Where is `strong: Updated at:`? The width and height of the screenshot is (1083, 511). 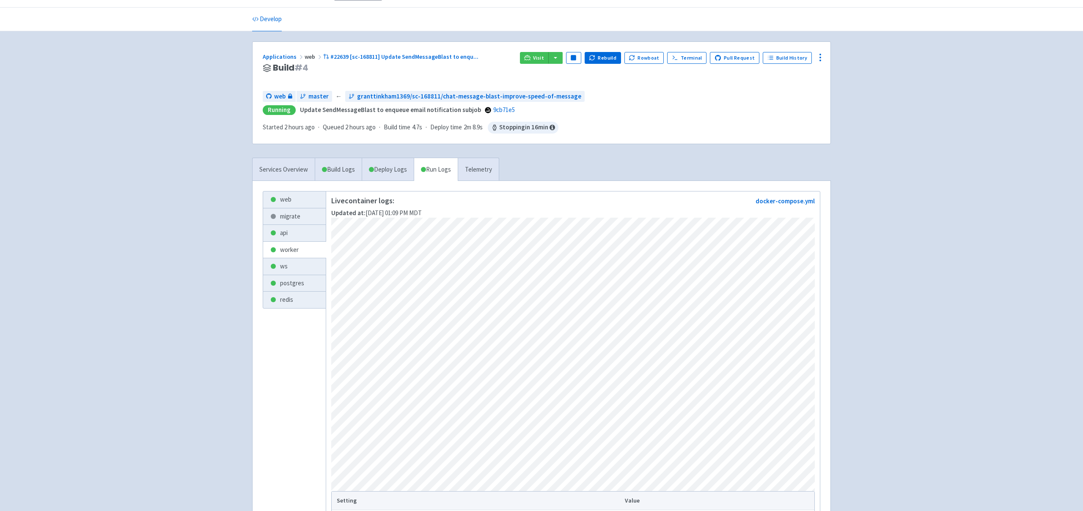 strong: Updated at: is located at coordinates (348, 213).